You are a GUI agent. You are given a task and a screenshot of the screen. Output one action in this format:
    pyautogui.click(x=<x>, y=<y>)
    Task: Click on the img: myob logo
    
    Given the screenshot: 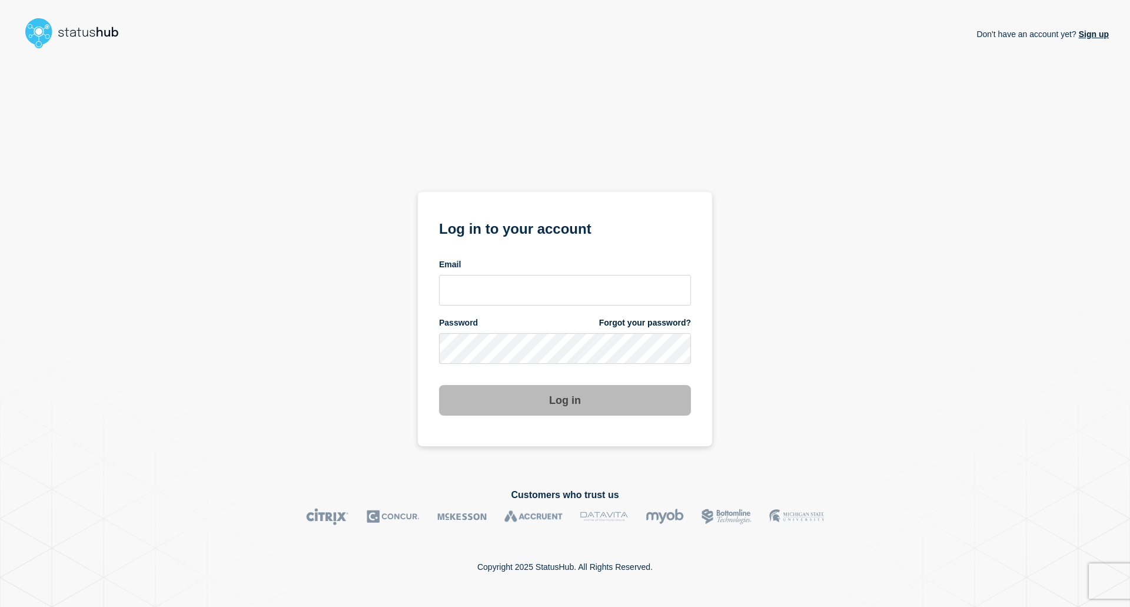 What is the action you would take?
    pyautogui.click(x=664, y=516)
    